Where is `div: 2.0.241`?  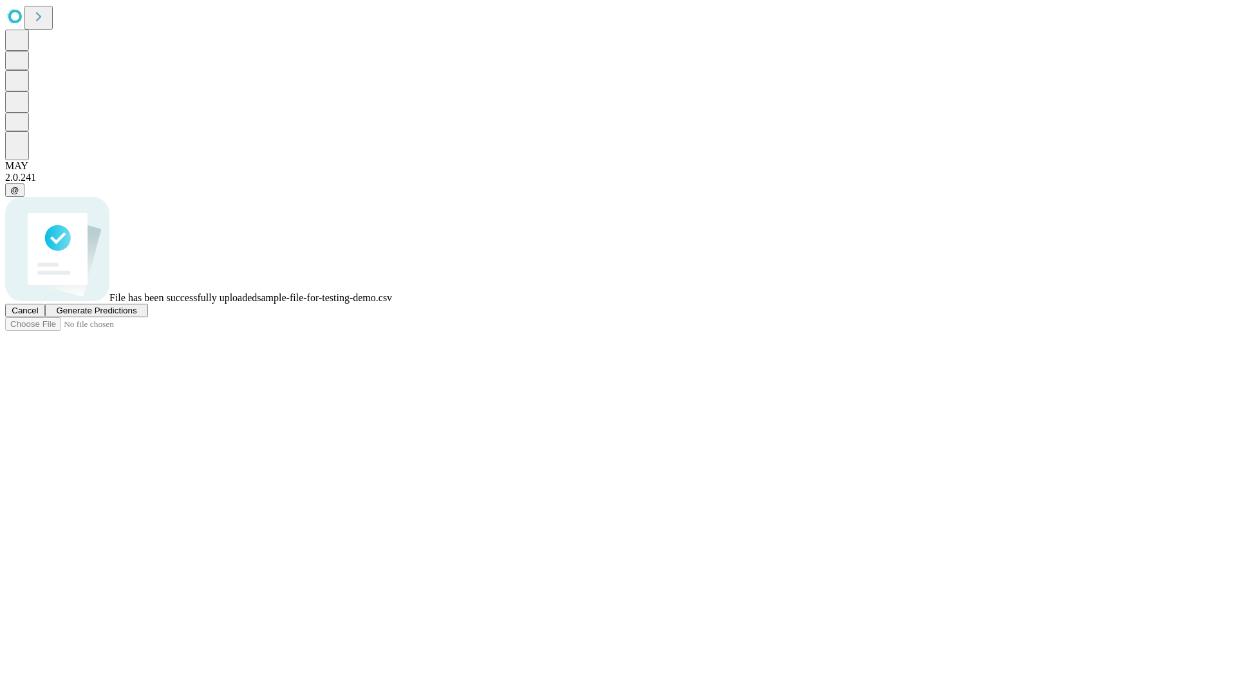
div: 2.0.241 is located at coordinates (618, 178).